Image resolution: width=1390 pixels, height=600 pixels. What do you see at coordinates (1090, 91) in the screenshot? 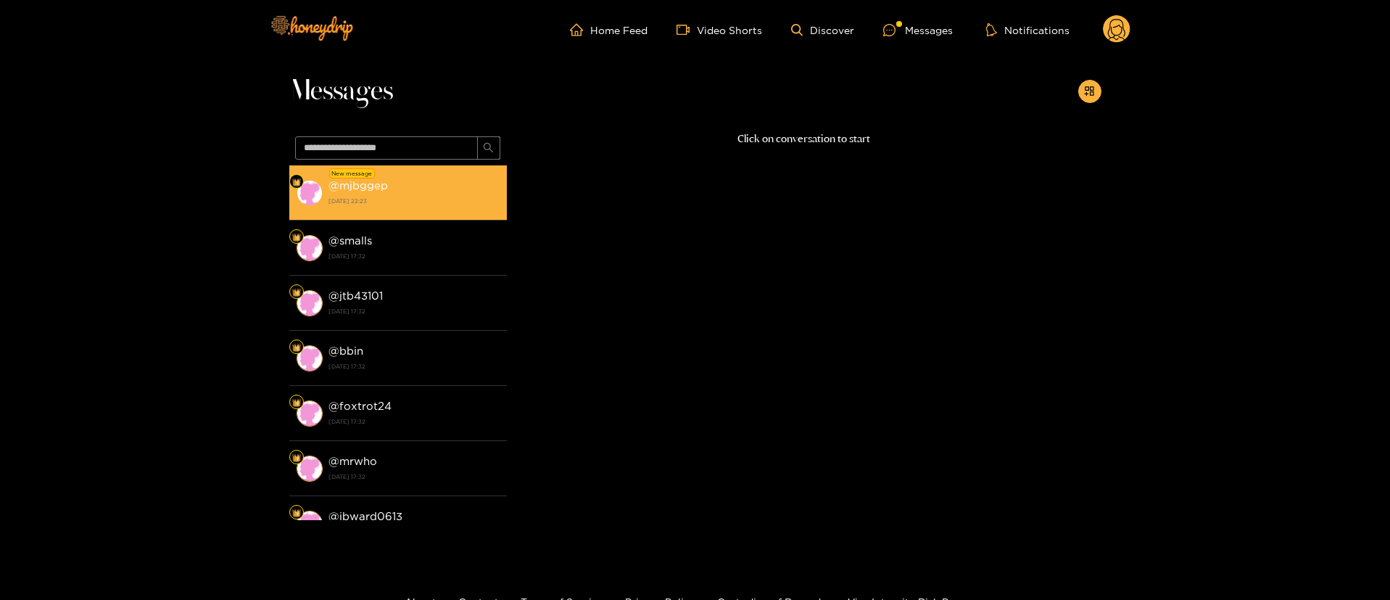
I see `button: appstore-add` at bounding box center [1090, 91].